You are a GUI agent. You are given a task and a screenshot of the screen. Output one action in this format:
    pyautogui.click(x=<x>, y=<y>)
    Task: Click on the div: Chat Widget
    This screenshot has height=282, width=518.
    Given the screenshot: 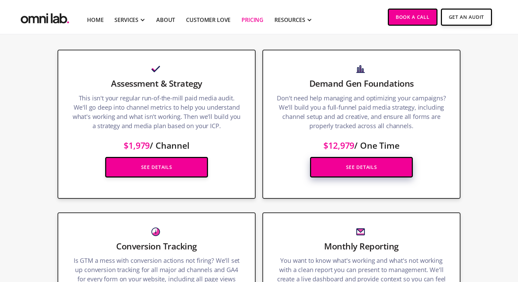 What is the action you would take?
    pyautogui.click(x=457, y=242)
    